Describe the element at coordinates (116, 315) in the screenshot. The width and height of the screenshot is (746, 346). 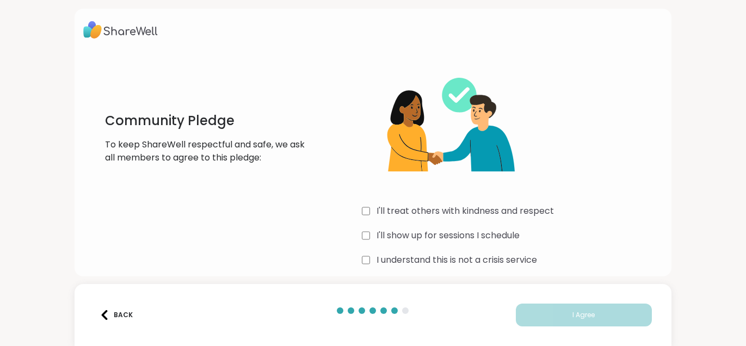
I see `div: Back` at that location.